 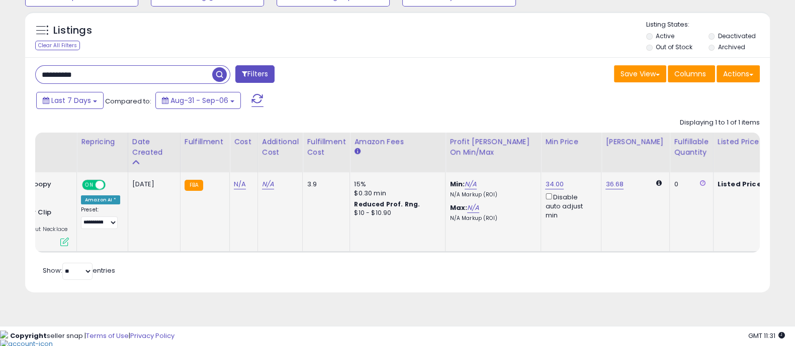 What do you see at coordinates (326, 147) in the screenshot?
I see `div: Fulfillment Cost` at bounding box center [326, 147].